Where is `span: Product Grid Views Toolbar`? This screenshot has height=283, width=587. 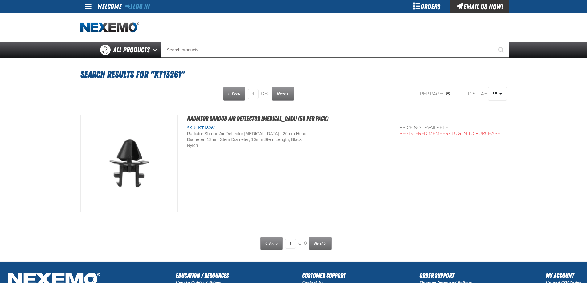
span: Product Grid Views Toolbar is located at coordinates (497, 94).